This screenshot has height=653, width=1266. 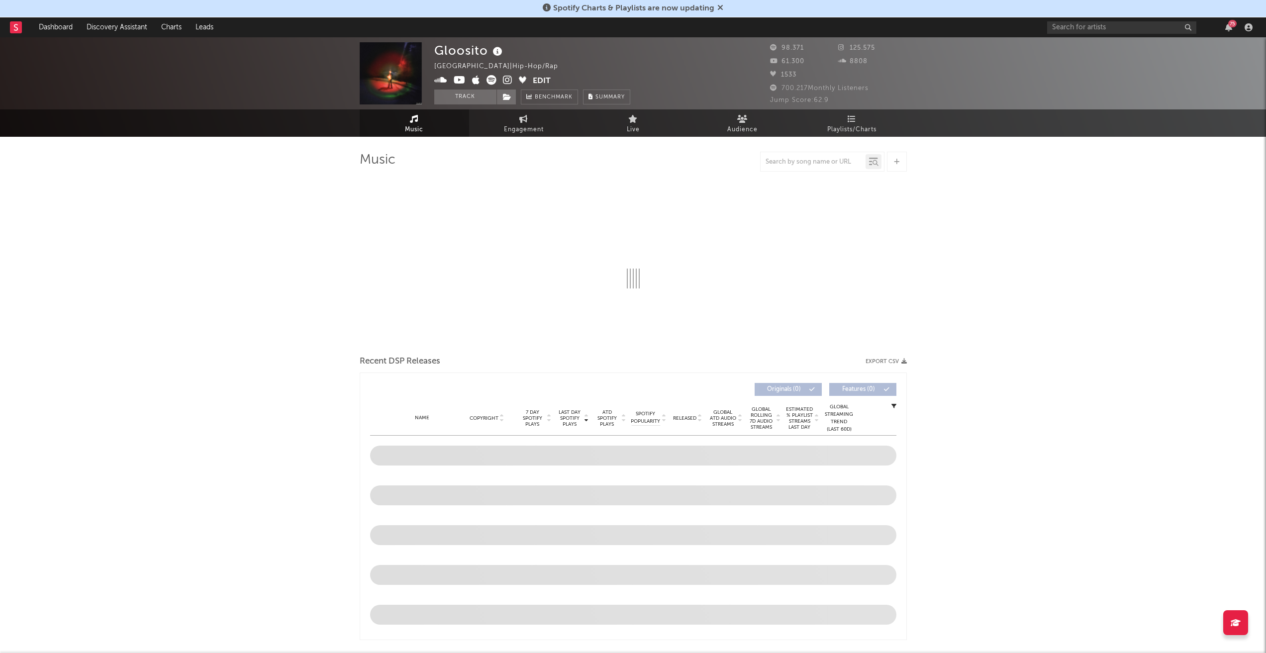 I want to click on span: Global ATD Audio Streams, so click(x=723, y=418).